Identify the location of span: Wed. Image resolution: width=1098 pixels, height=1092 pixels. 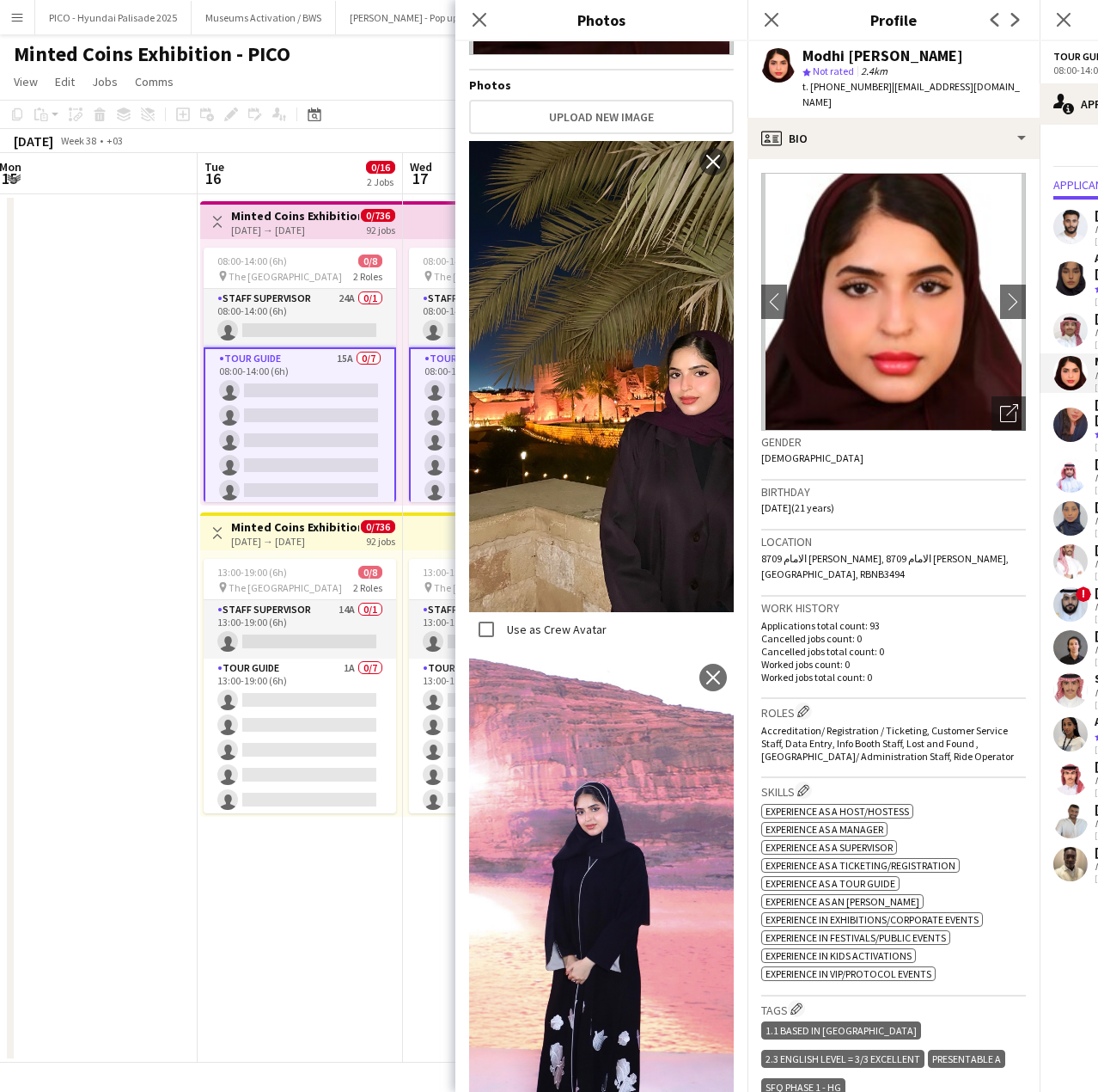
(421, 167).